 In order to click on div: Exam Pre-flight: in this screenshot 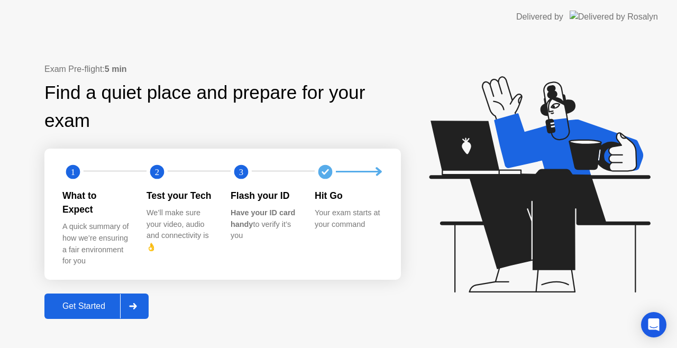, I will do `click(223, 69)`.